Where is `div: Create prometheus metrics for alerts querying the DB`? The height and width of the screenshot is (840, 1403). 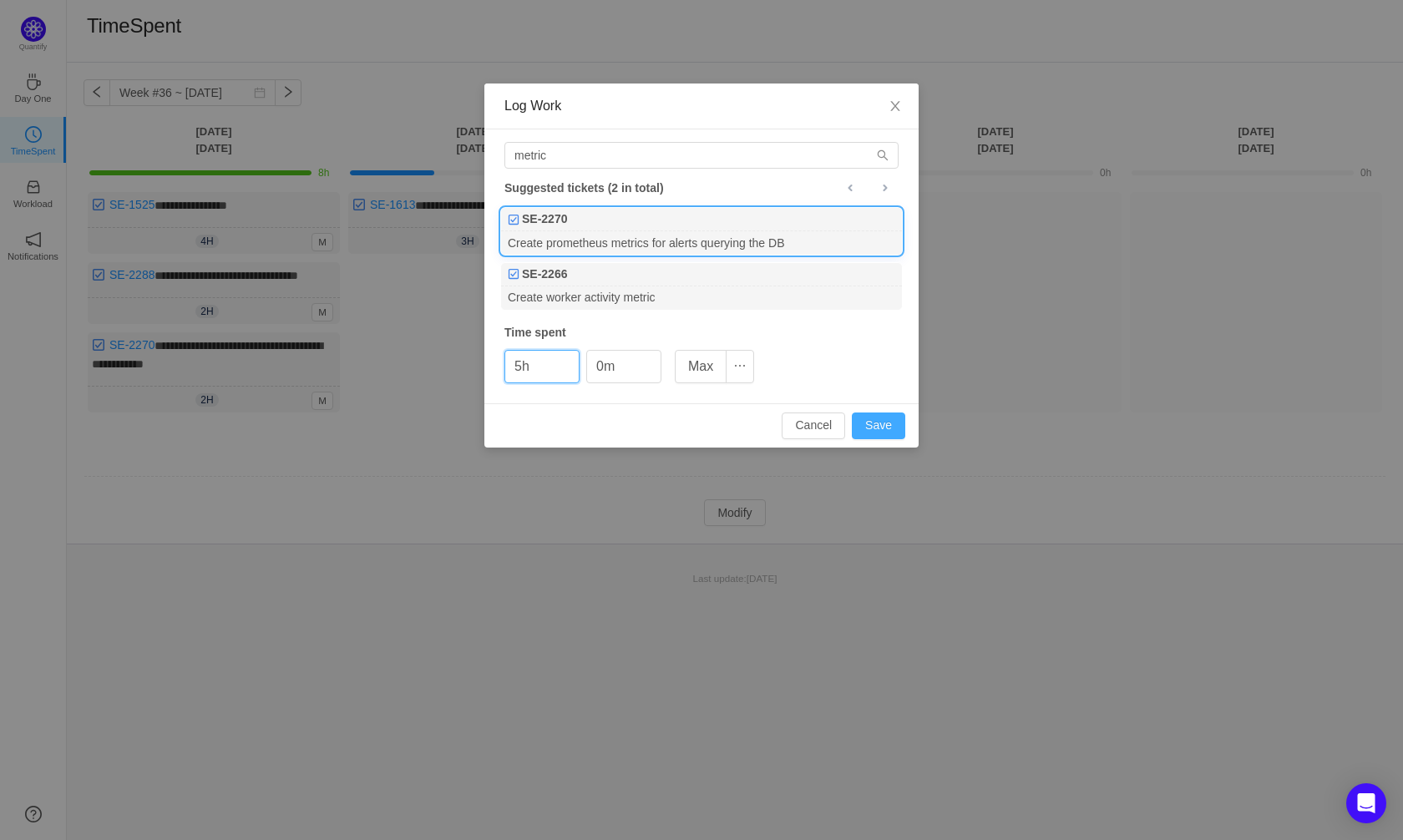 div: Create prometheus metrics for alerts querying the DB is located at coordinates (702, 242).